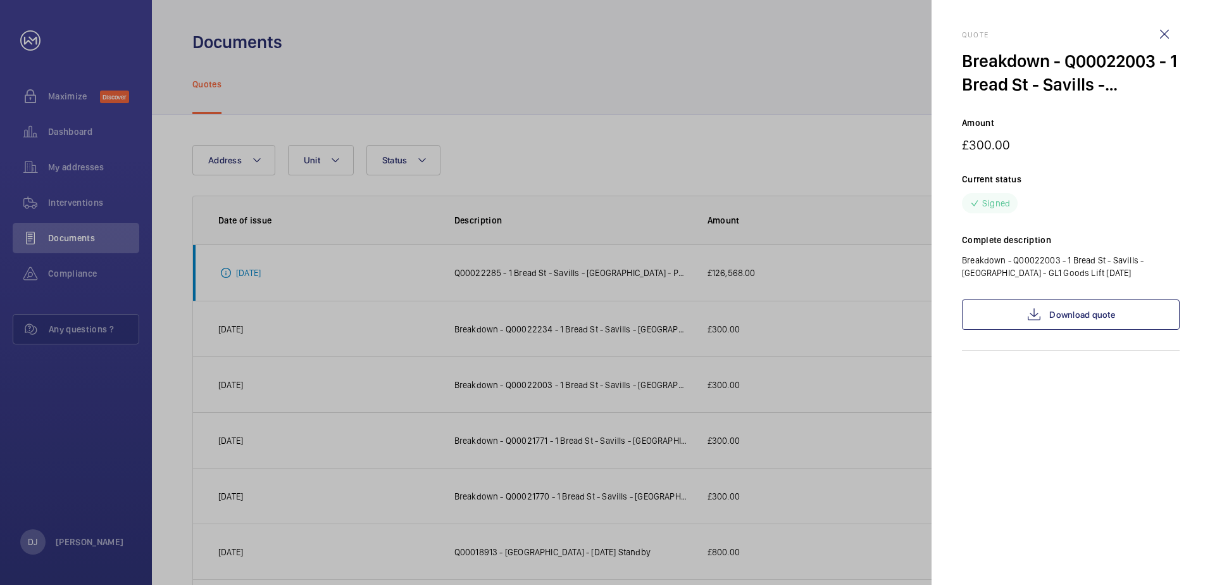 Image resolution: width=1210 pixels, height=585 pixels. I want to click on a: Download quote, so click(1070, 314).